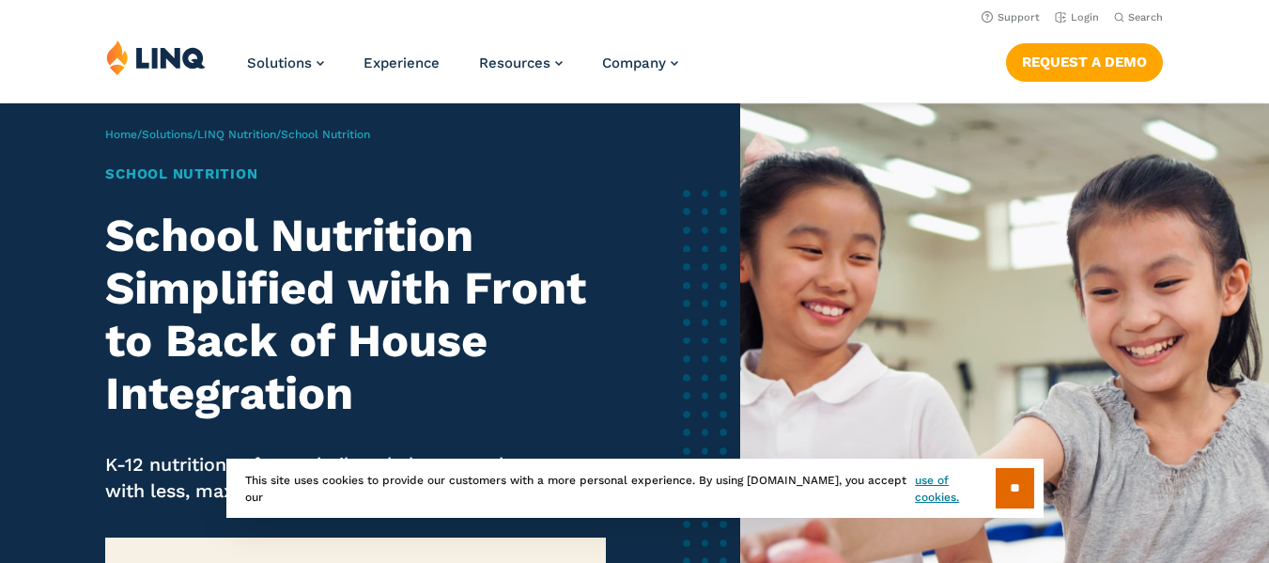  Describe the element at coordinates (1139, 17) in the screenshot. I see `button: Open Search Bar` at that location.